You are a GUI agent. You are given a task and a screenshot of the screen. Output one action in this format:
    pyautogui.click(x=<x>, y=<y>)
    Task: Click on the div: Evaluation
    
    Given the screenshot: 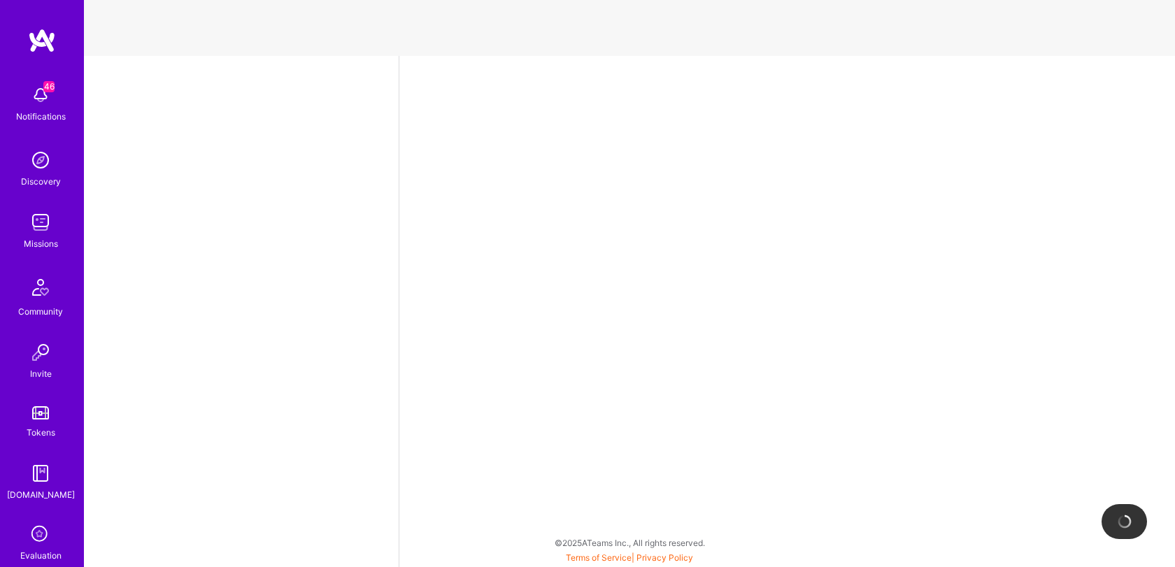 What is the action you would take?
    pyautogui.click(x=41, y=555)
    